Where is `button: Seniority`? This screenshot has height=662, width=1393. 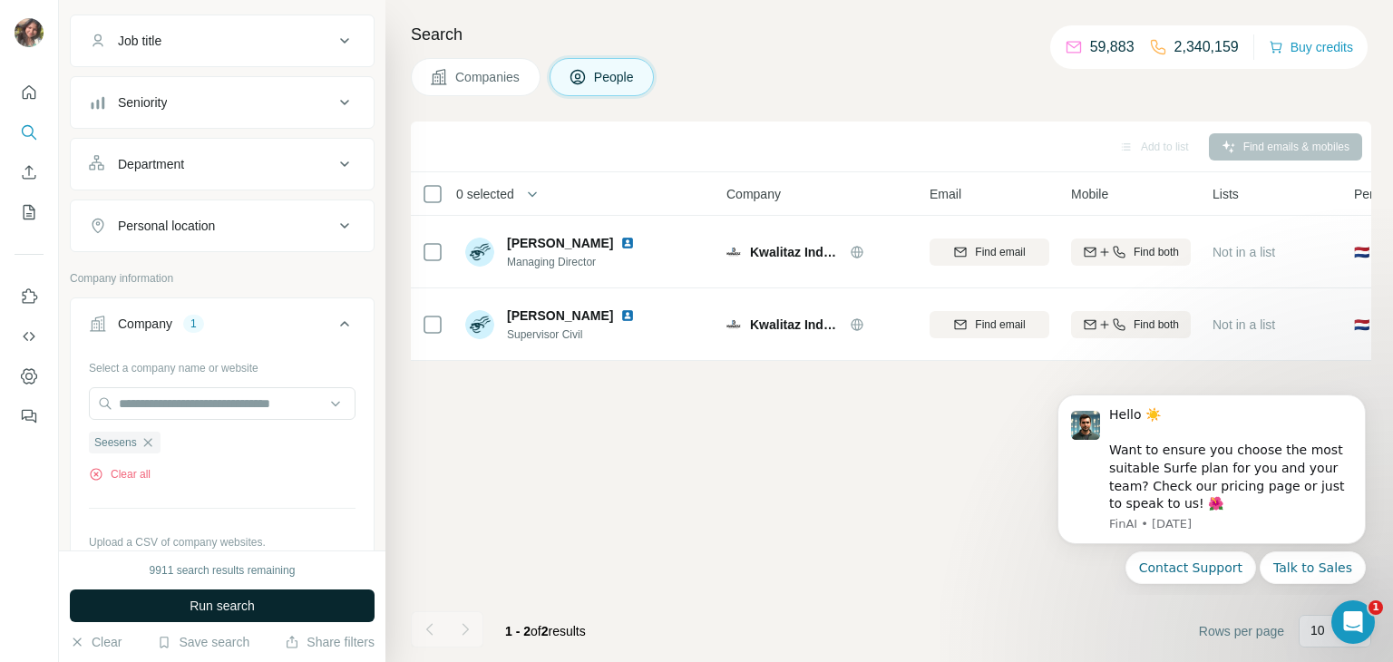 button: Seniority is located at coordinates (222, 102).